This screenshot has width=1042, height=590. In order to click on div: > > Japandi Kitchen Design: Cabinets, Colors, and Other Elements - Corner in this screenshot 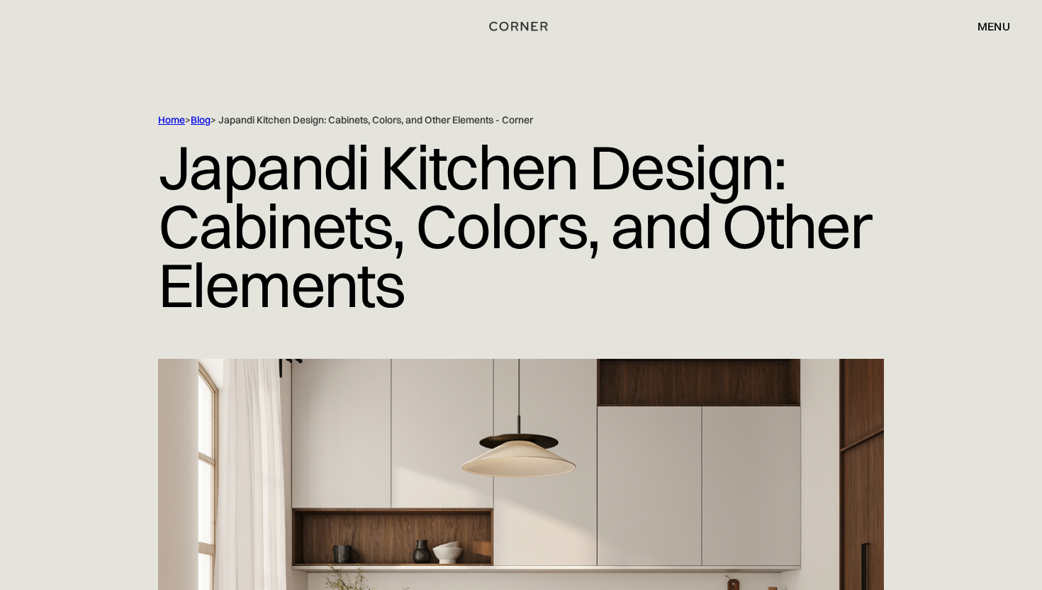, I will do `click(491, 120)`.